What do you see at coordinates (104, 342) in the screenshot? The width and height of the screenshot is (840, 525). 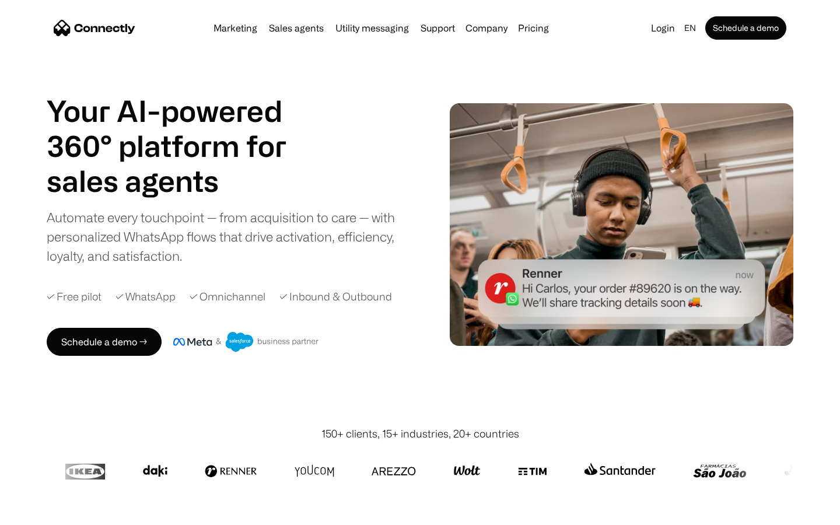 I see `a: Schedule a demo →` at bounding box center [104, 342].